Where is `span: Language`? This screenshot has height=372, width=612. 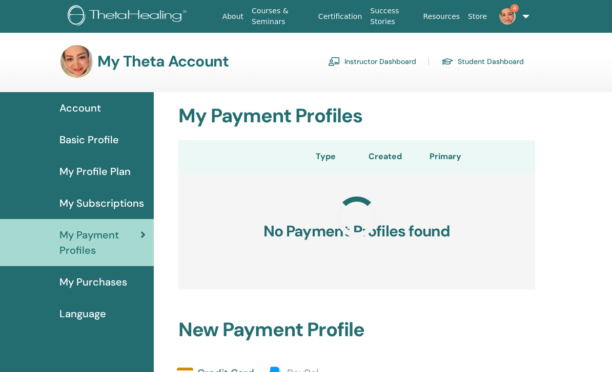 span: Language is located at coordinates (82, 314).